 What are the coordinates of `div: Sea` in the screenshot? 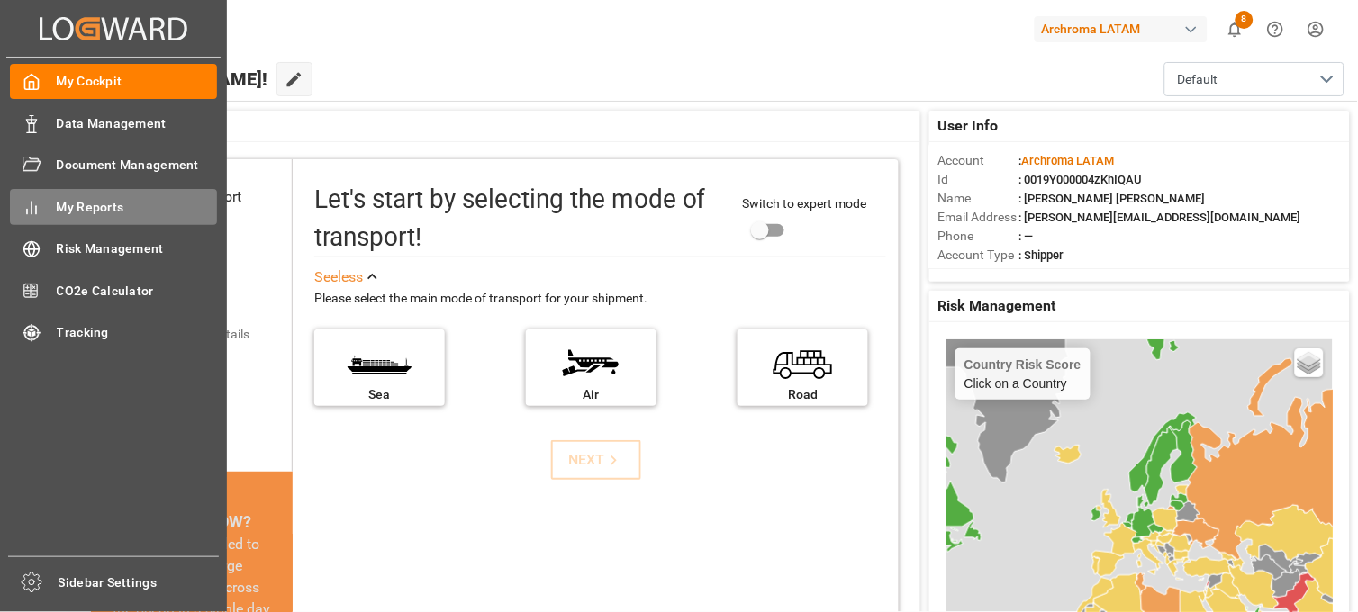 It's located at (379, 394).